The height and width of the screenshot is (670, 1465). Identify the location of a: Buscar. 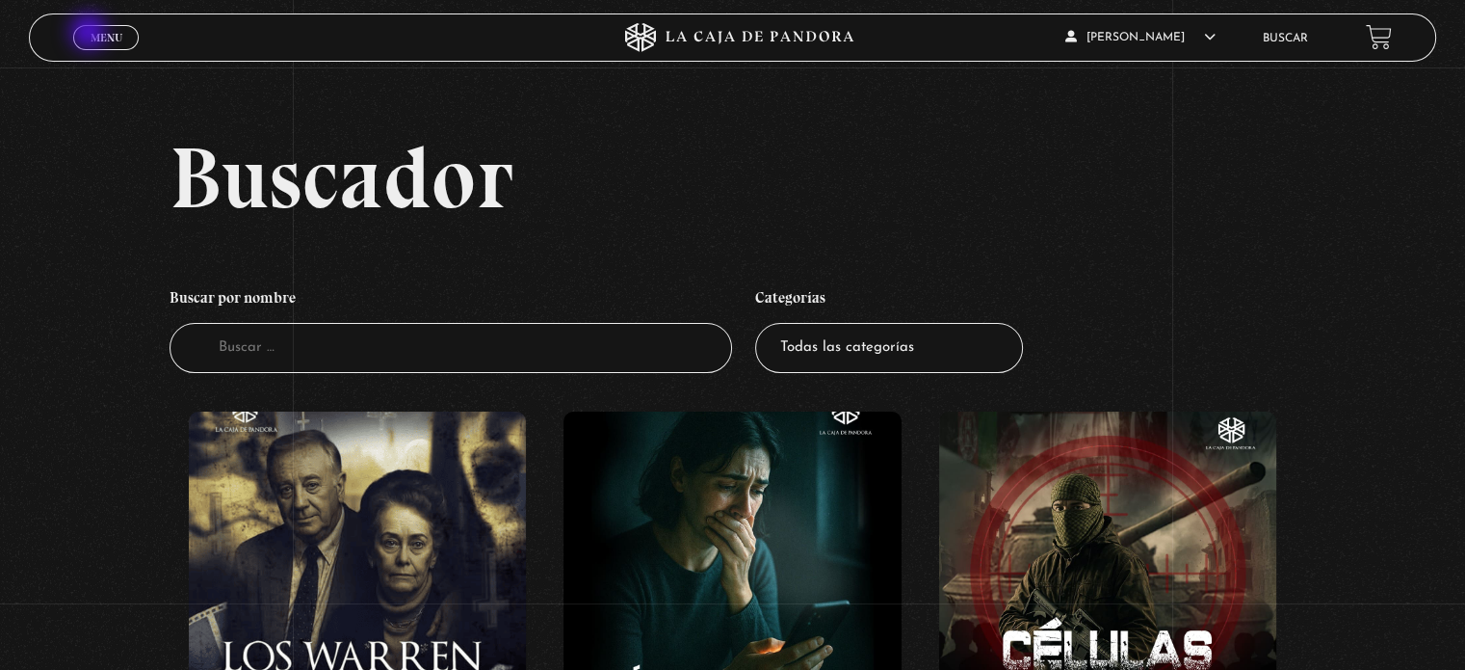
(1285, 39).